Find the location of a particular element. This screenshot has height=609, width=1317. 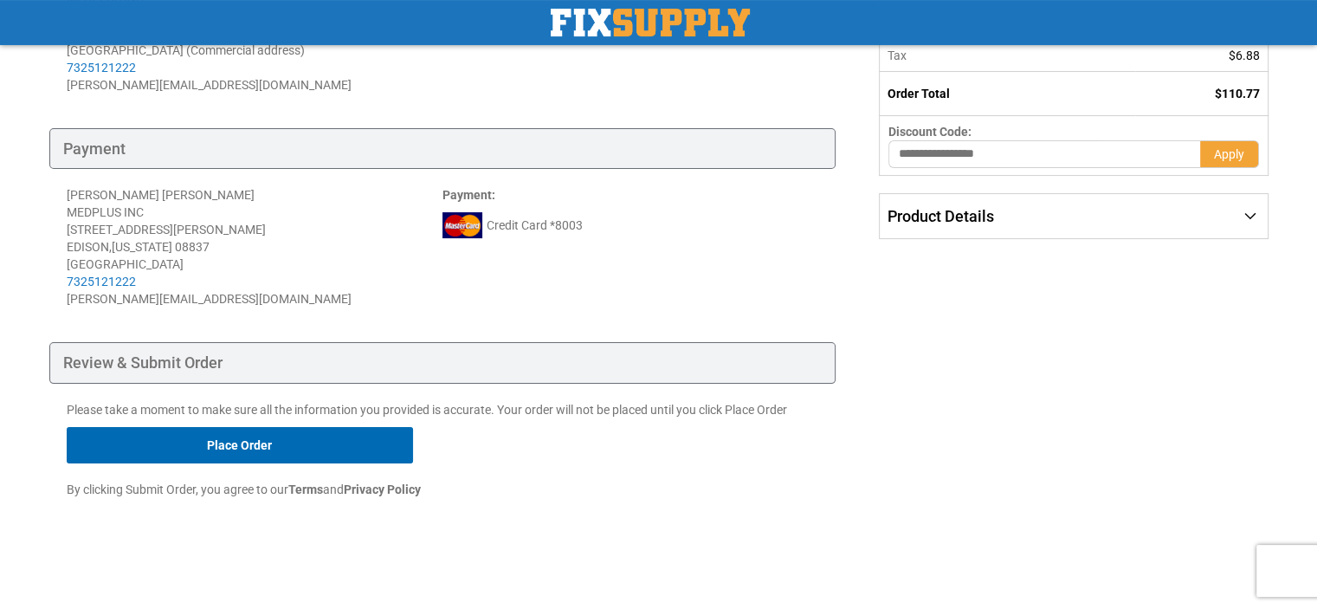

span: Payment is located at coordinates (467, 195).